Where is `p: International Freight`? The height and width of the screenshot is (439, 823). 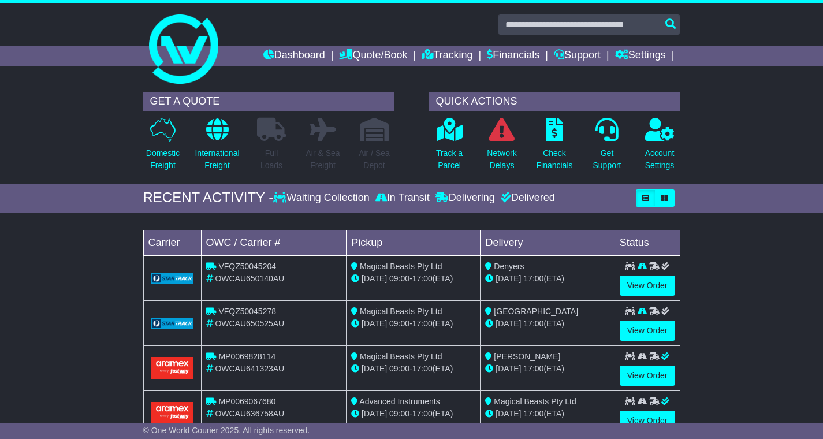 p: International Freight is located at coordinates (217, 159).